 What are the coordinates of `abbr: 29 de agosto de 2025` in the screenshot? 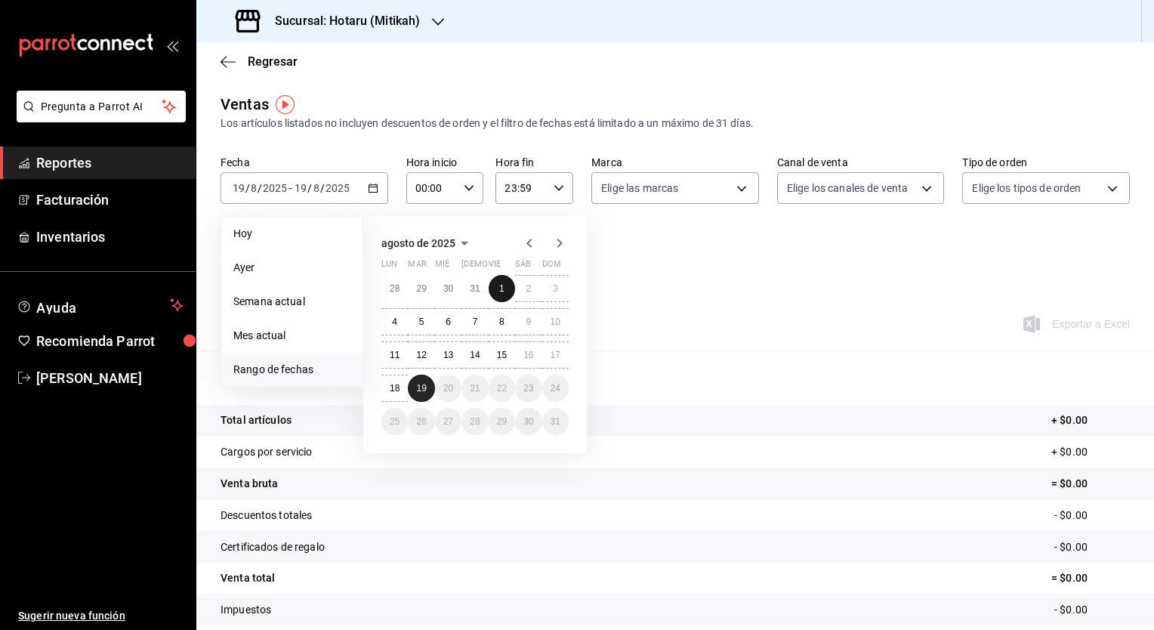 It's located at (502, 422).